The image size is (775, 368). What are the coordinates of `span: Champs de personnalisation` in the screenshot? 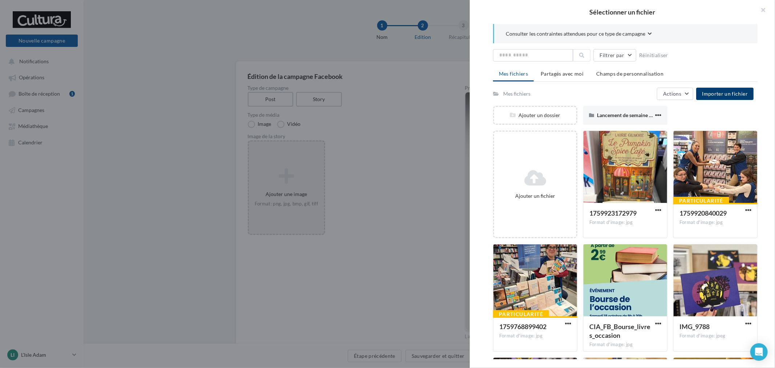 It's located at (629, 73).